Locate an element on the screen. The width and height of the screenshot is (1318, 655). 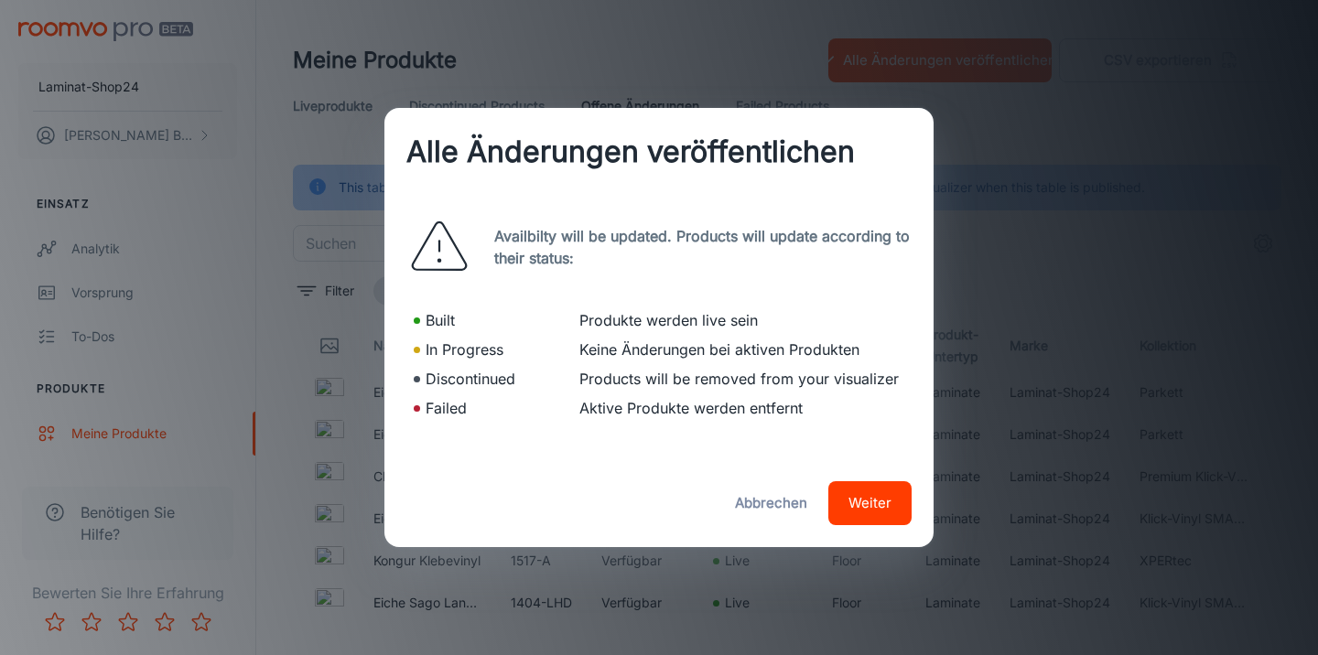
p: Keine Änderungen bei aktiven Produkten is located at coordinates (741, 350).